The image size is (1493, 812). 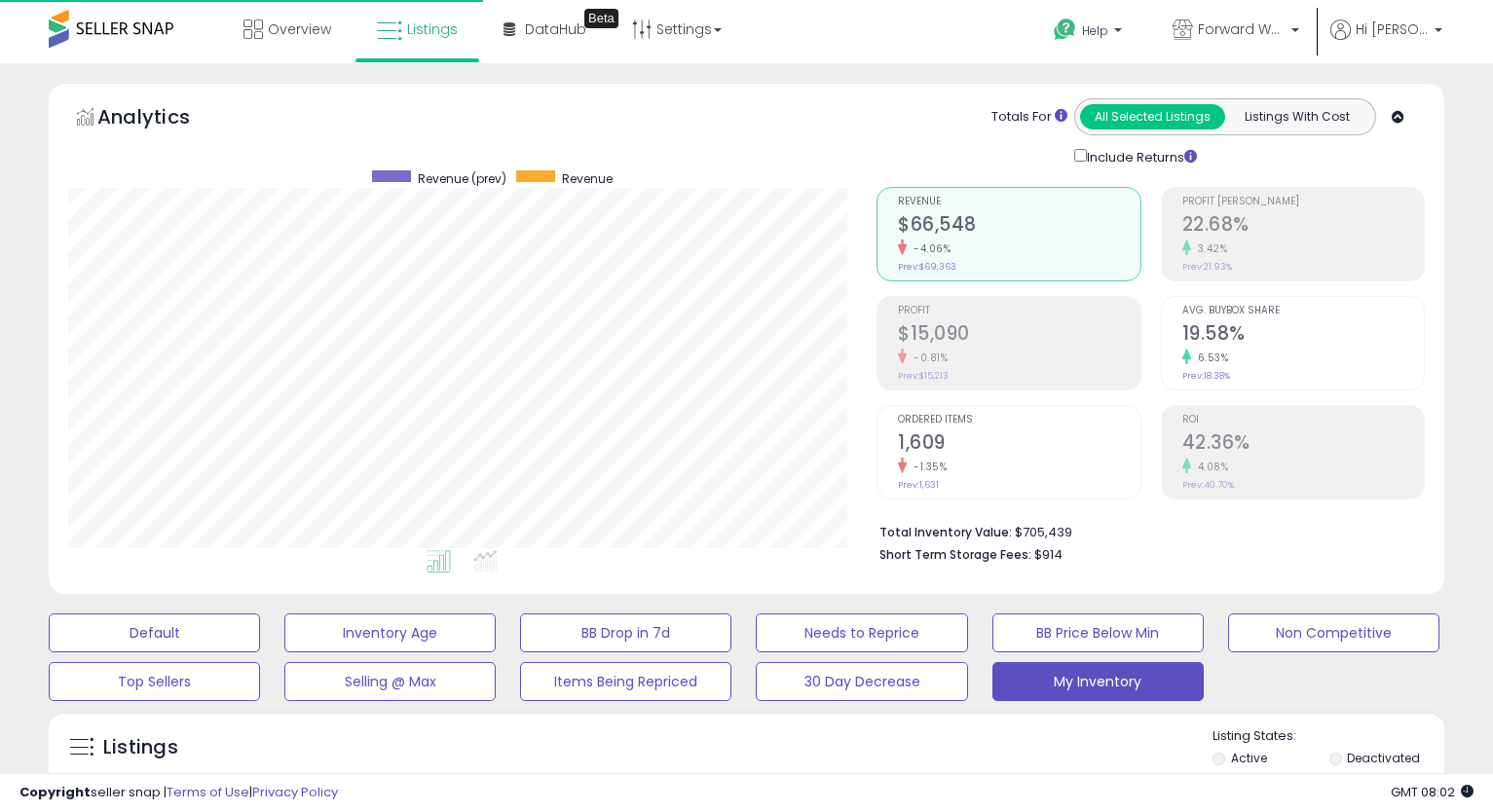 I want to click on label: Active, so click(x=1249, y=757).